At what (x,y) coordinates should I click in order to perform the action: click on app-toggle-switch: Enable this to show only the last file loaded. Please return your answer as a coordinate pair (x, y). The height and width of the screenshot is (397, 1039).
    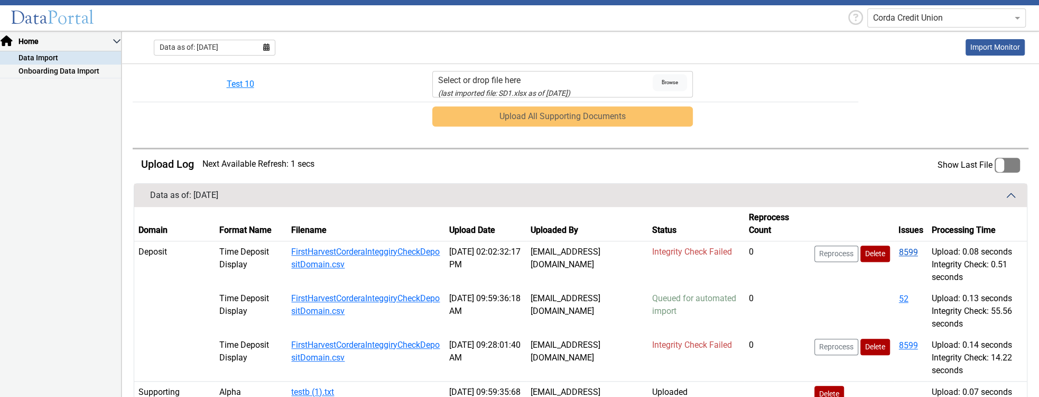
    Looking at the image, I should click on (979, 166).